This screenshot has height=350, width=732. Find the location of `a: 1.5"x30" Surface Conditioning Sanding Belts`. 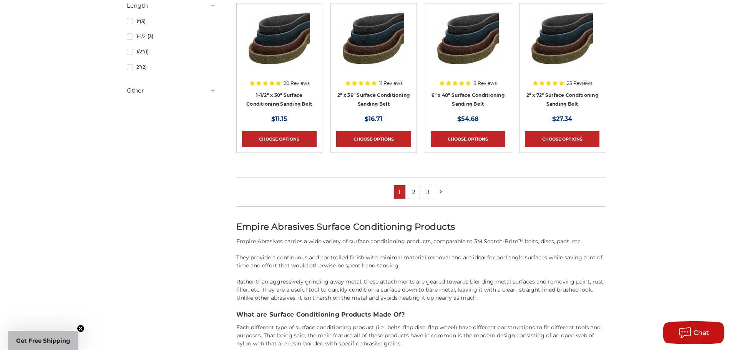

a: 1.5"x30" Surface Conditioning Sanding Belts is located at coordinates (279, 46).